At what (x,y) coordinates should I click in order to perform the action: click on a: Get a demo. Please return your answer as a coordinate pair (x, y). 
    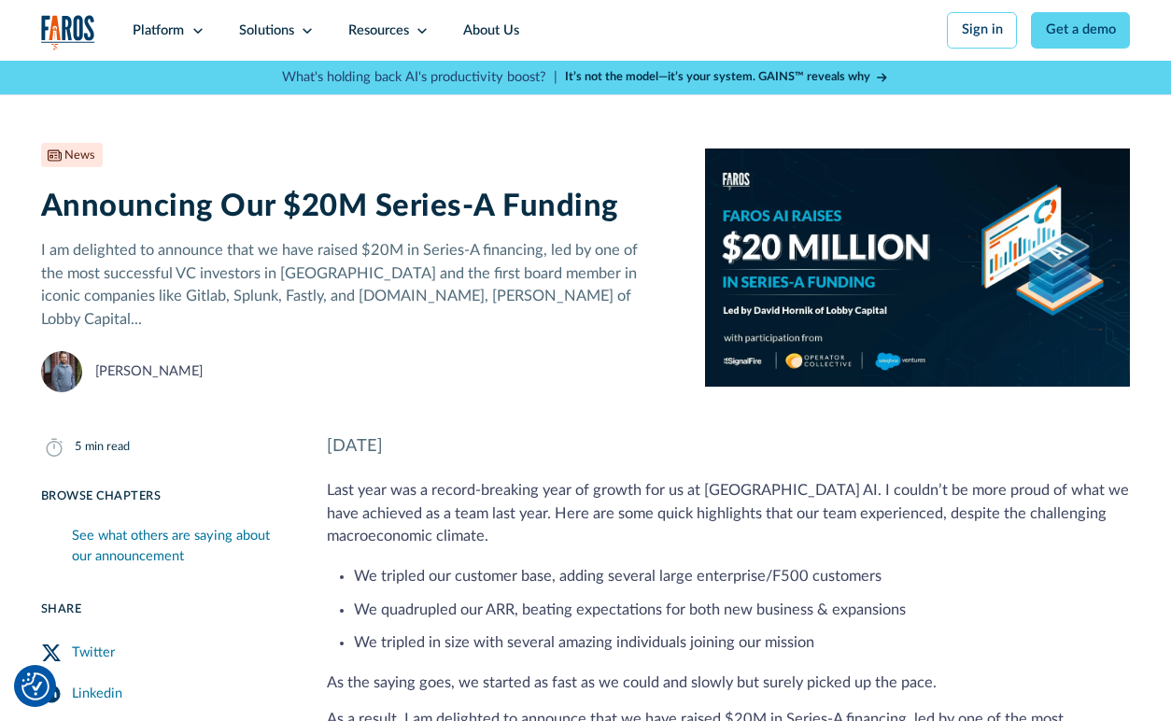
    Looking at the image, I should click on (1080, 30).